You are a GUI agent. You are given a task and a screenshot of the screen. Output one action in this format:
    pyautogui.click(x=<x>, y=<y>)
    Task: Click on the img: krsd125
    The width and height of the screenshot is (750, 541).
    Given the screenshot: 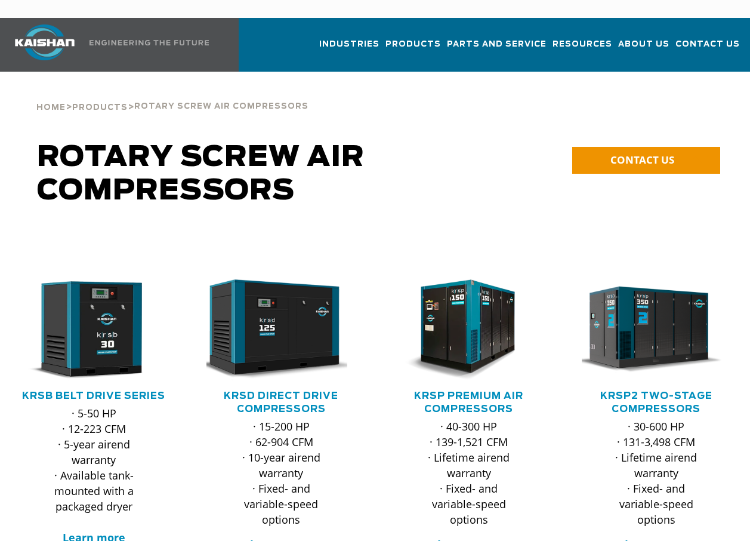 What is the action you would take?
    pyautogui.click(x=272, y=329)
    